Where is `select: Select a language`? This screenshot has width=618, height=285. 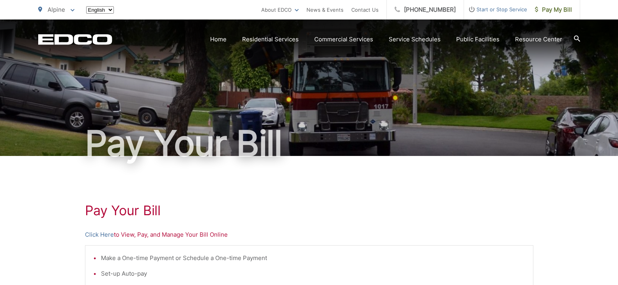 select: Select a language is located at coordinates (100, 10).